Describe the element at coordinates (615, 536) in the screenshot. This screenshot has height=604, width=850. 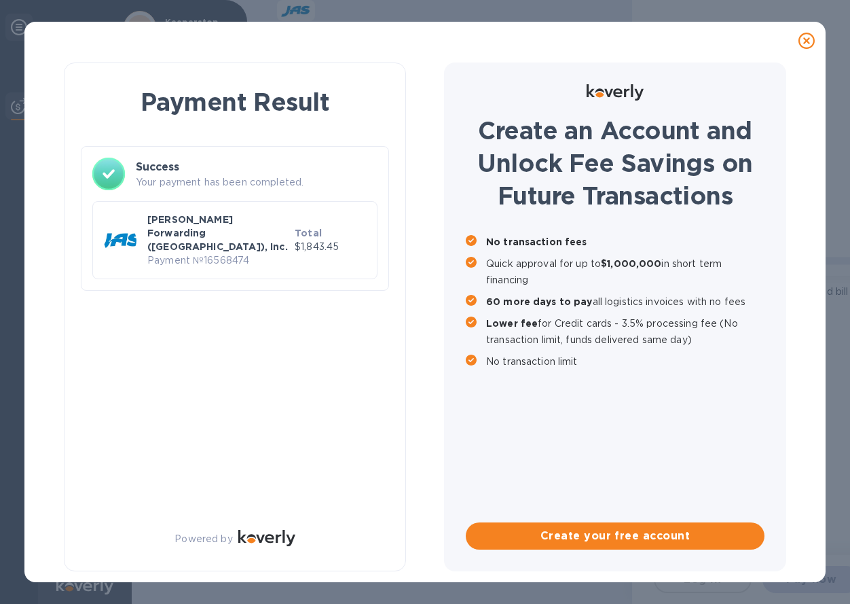
I see `button: Create your free account` at that location.